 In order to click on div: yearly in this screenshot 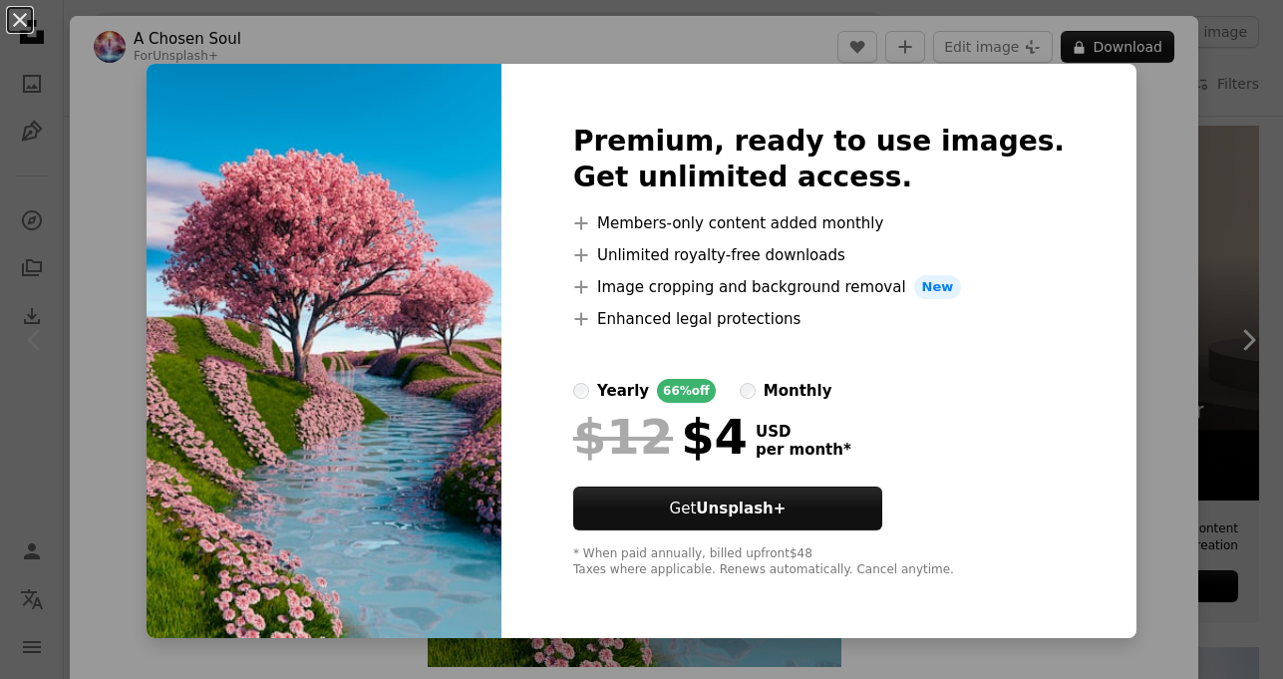, I will do `click(623, 391)`.